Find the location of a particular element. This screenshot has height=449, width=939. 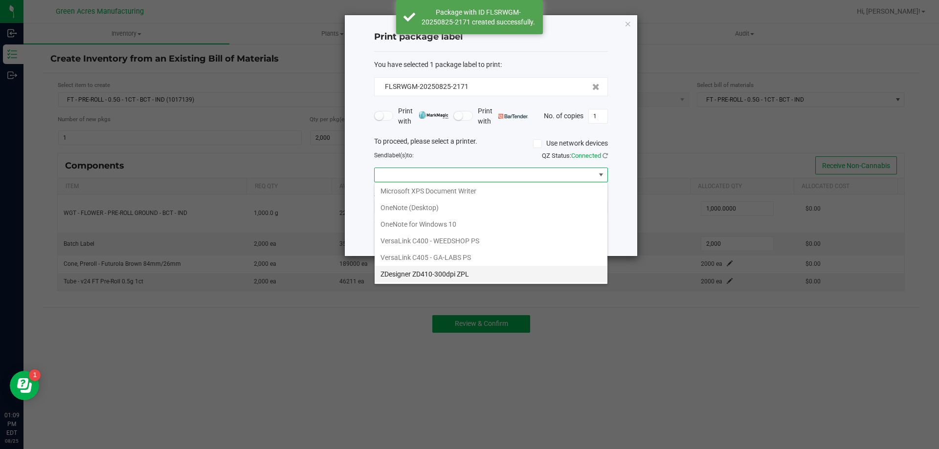

span: Connected is located at coordinates (586, 155).